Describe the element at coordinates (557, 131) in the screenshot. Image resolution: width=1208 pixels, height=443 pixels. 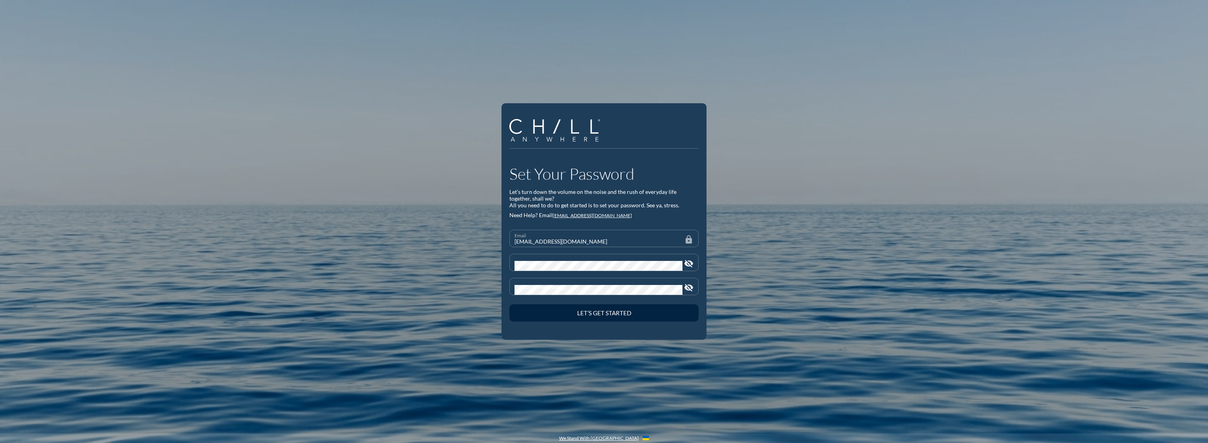
I see `a: Company Logo` at that location.